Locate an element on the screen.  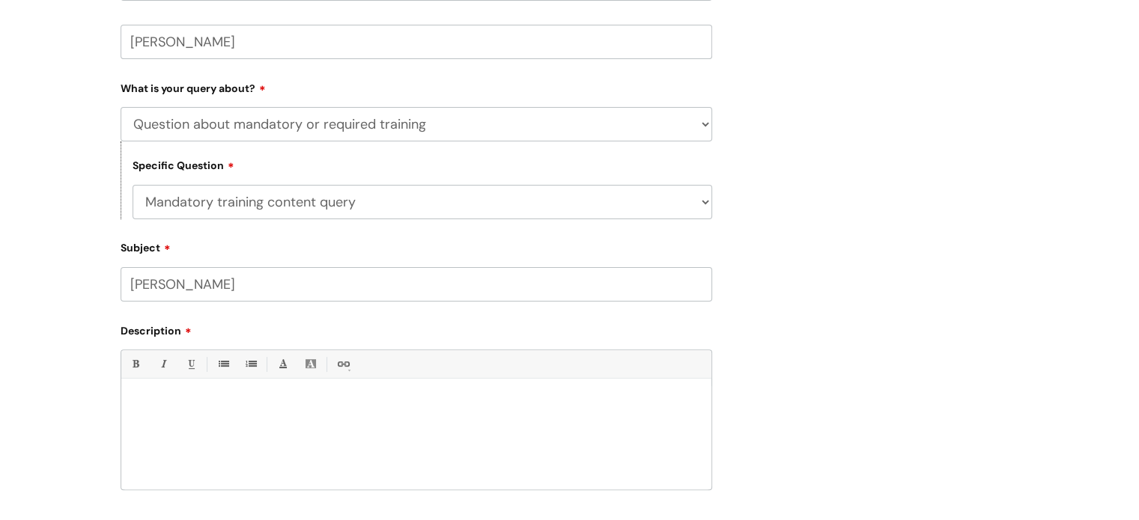
input: Your Name is located at coordinates (416, 42).